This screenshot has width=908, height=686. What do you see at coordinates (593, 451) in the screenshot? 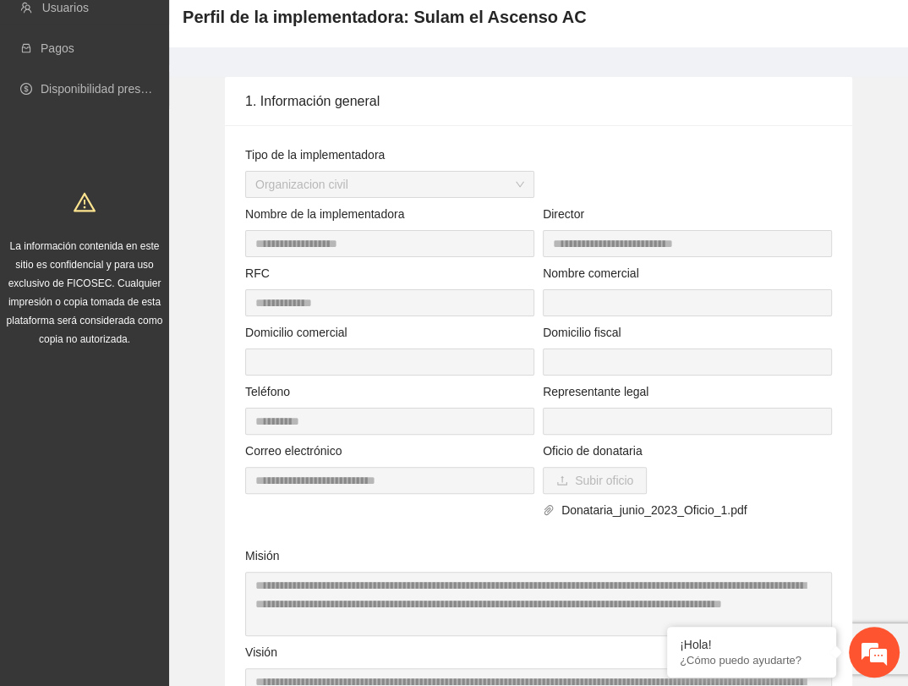
I see `label: Oficio de donataria` at bounding box center [593, 451].